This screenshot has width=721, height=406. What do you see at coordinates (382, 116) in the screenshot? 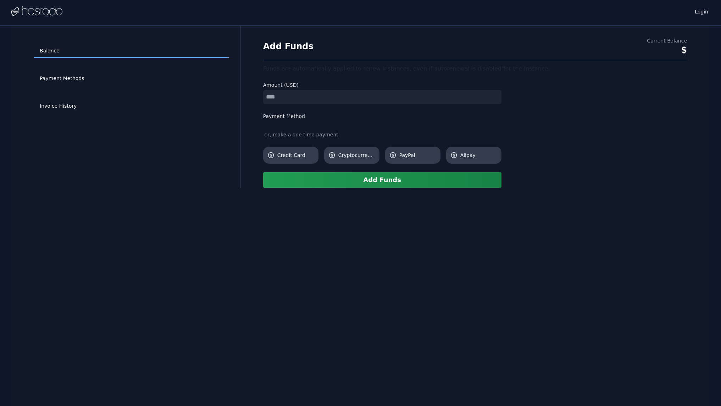
I see `label: Payment Method` at bounding box center [382, 116].